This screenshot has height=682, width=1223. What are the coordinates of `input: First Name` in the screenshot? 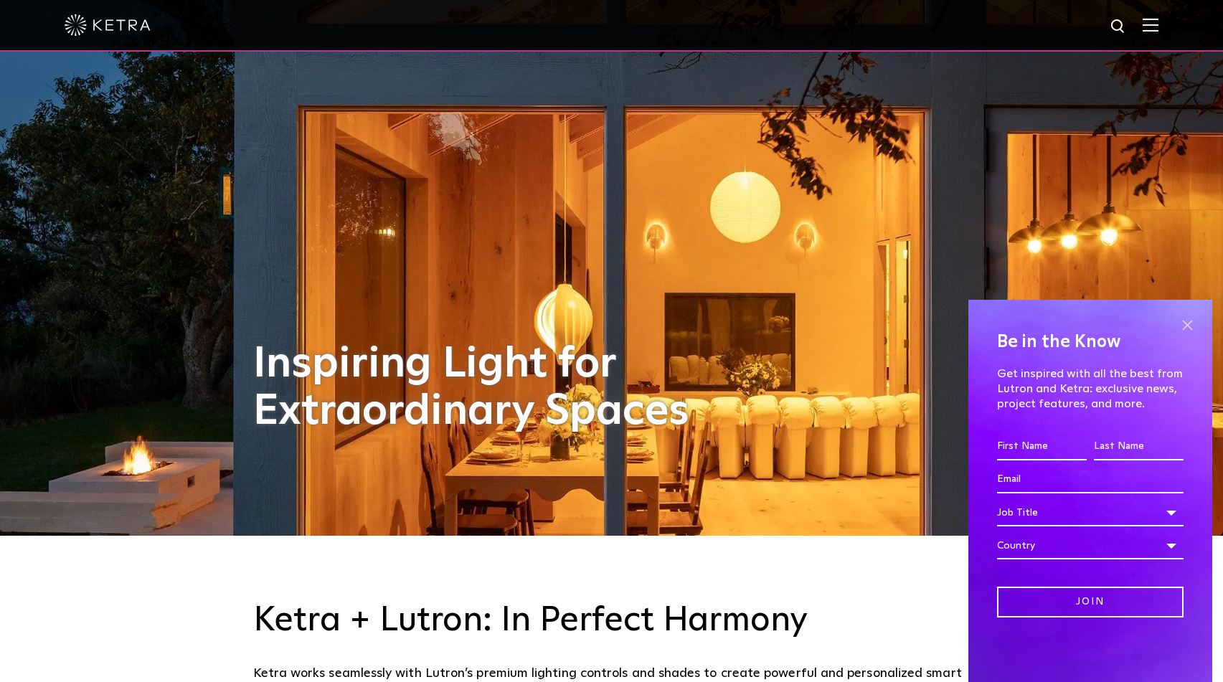 It's located at (1041, 447).